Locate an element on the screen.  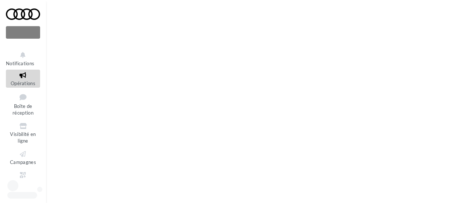
a: Médiathèque is located at coordinates (23, 178).